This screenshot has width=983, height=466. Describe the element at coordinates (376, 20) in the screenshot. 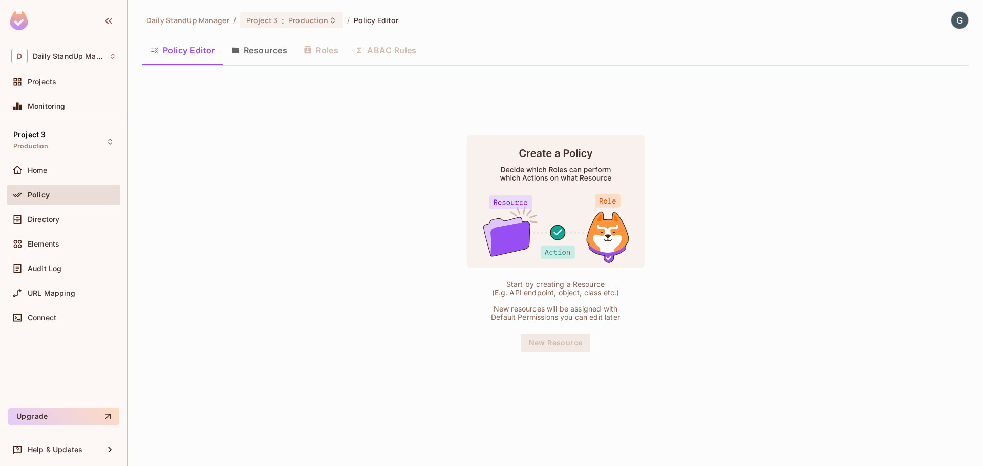

I see `span: Policy Editor` at that location.